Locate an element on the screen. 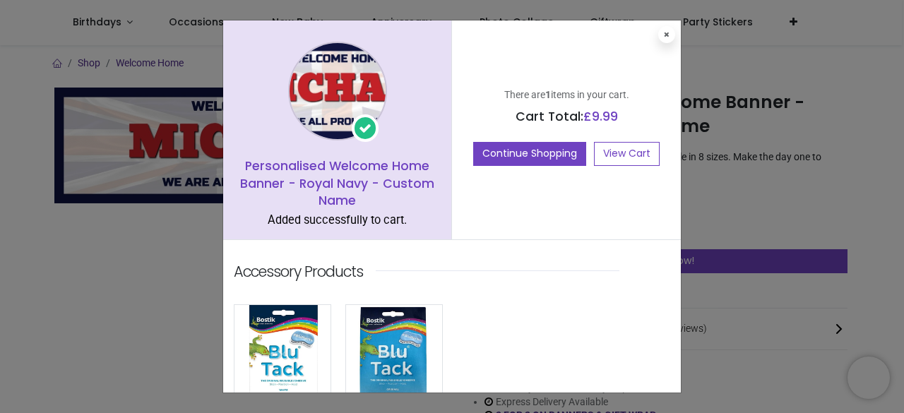 This screenshot has width=904, height=413. p: There are items in your cart. is located at coordinates (566, 95).